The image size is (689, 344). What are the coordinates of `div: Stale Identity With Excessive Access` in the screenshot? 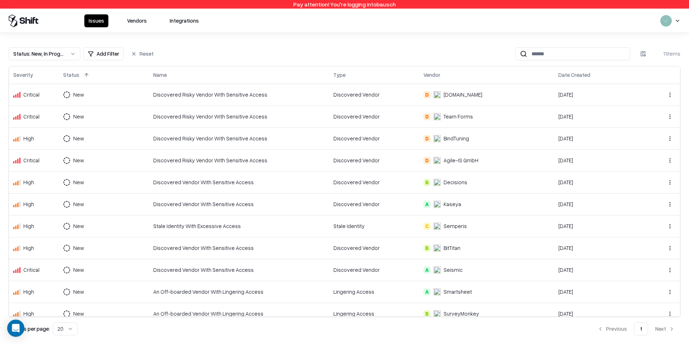 It's located at (239, 226).